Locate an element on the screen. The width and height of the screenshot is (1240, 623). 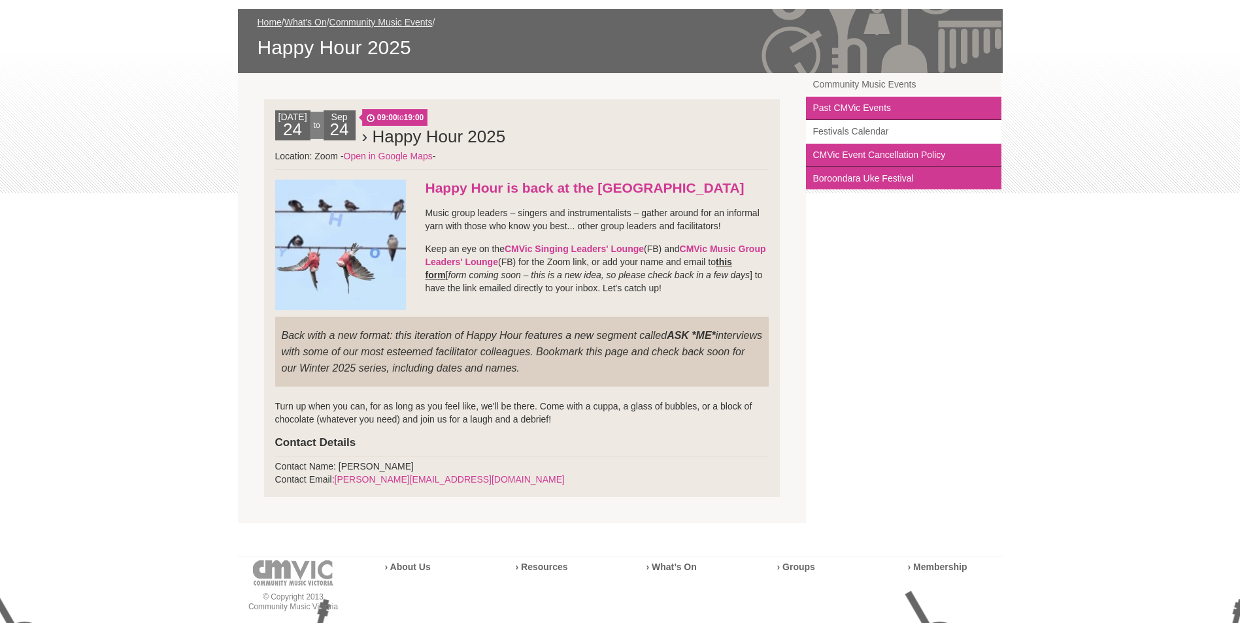
p: © Copyright 2013 Community Music Victoria is located at coordinates (293, 602).